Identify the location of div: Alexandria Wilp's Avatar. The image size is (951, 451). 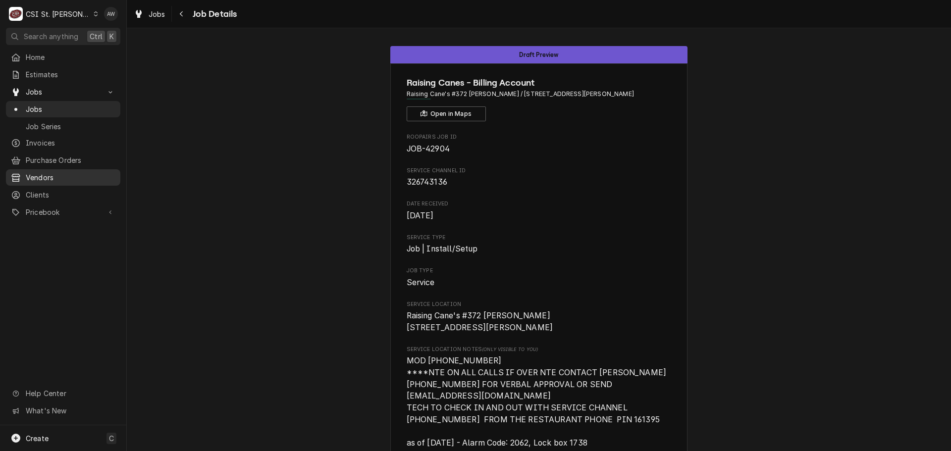
(111, 14).